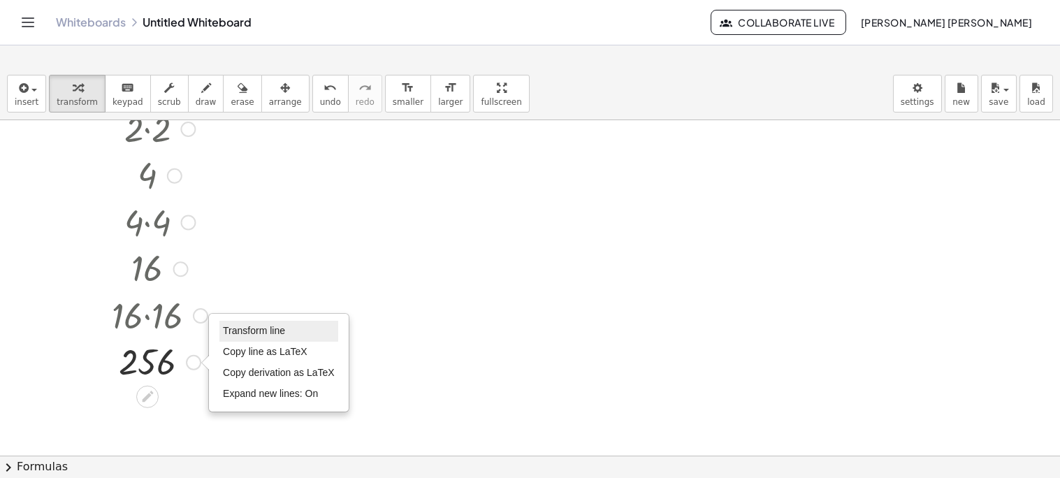  What do you see at coordinates (77, 94) in the screenshot?
I see `button: transform` at bounding box center [77, 94].